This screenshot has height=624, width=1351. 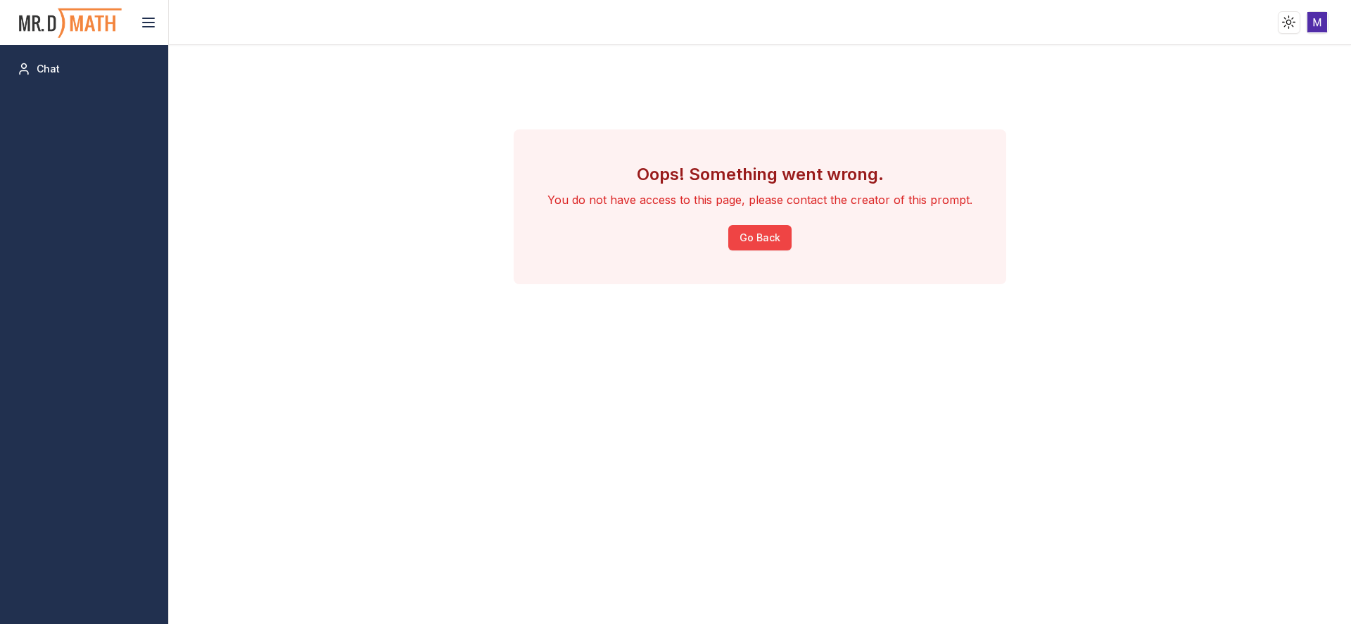 What do you see at coordinates (760, 175) in the screenshot?
I see `h3: Oops! Something went wrong.` at bounding box center [760, 175].